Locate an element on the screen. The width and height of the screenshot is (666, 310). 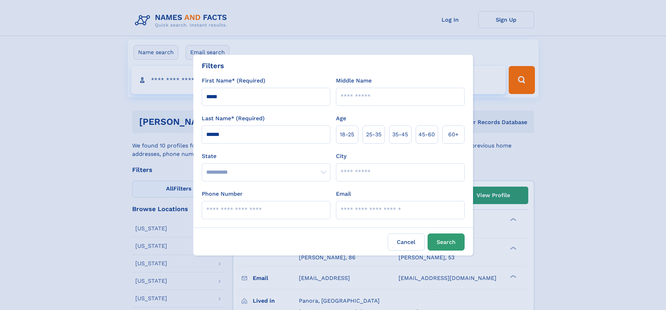
label: City is located at coordinates (341, 156).